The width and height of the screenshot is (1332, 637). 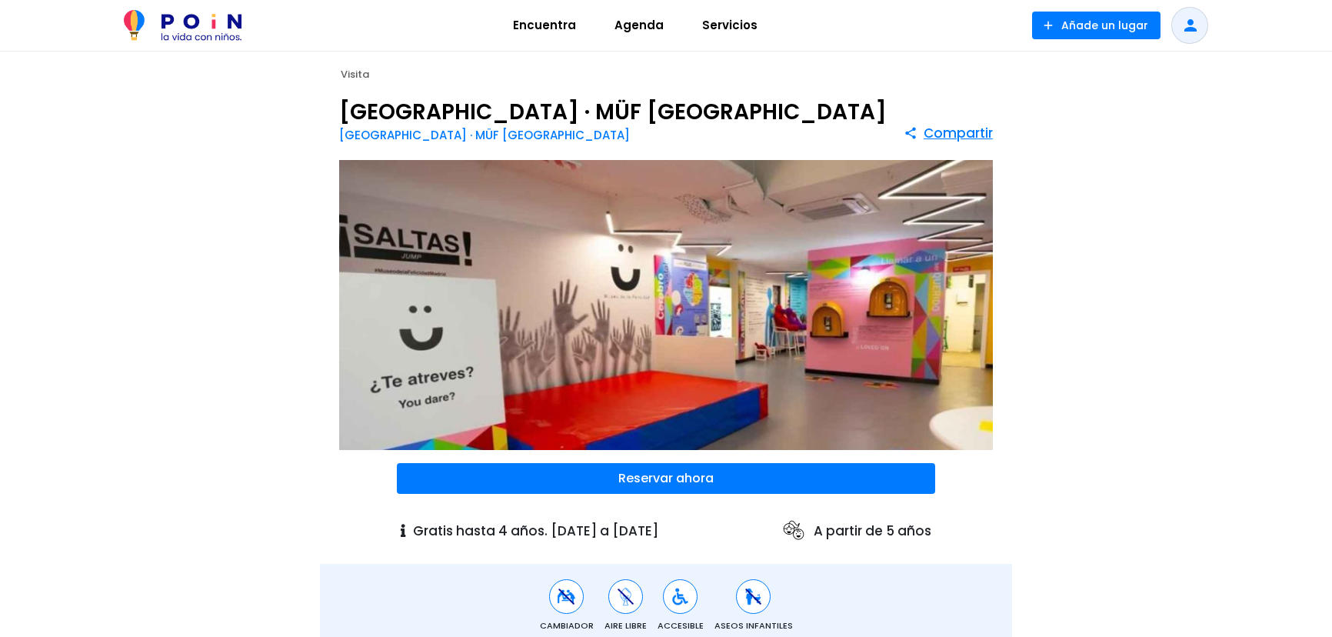 I want to click on img: Accesible, so click(x=680, y=596).